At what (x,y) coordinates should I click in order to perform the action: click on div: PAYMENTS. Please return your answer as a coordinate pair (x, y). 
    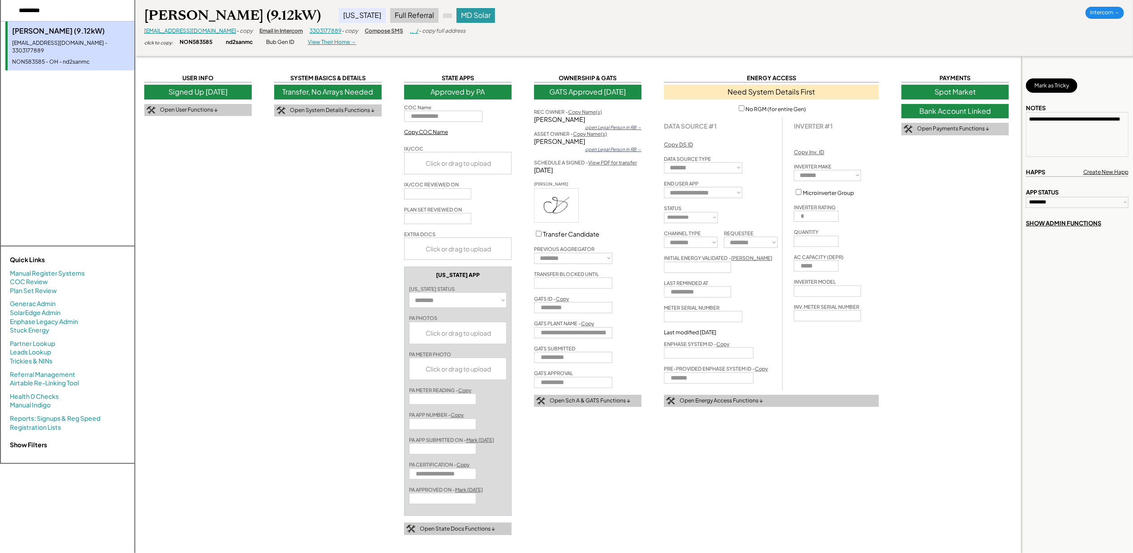
    Looking at the image, I should click on (955, 78).